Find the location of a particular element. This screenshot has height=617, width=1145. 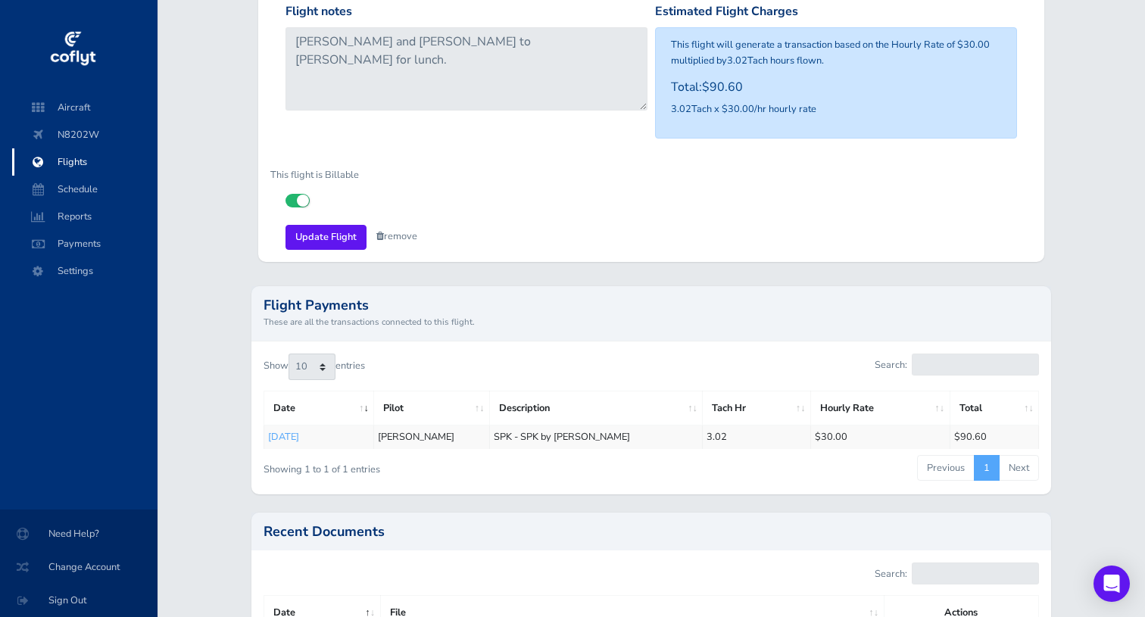

th: Description: activate to sort column ascending is located at coordinates (595, 408).